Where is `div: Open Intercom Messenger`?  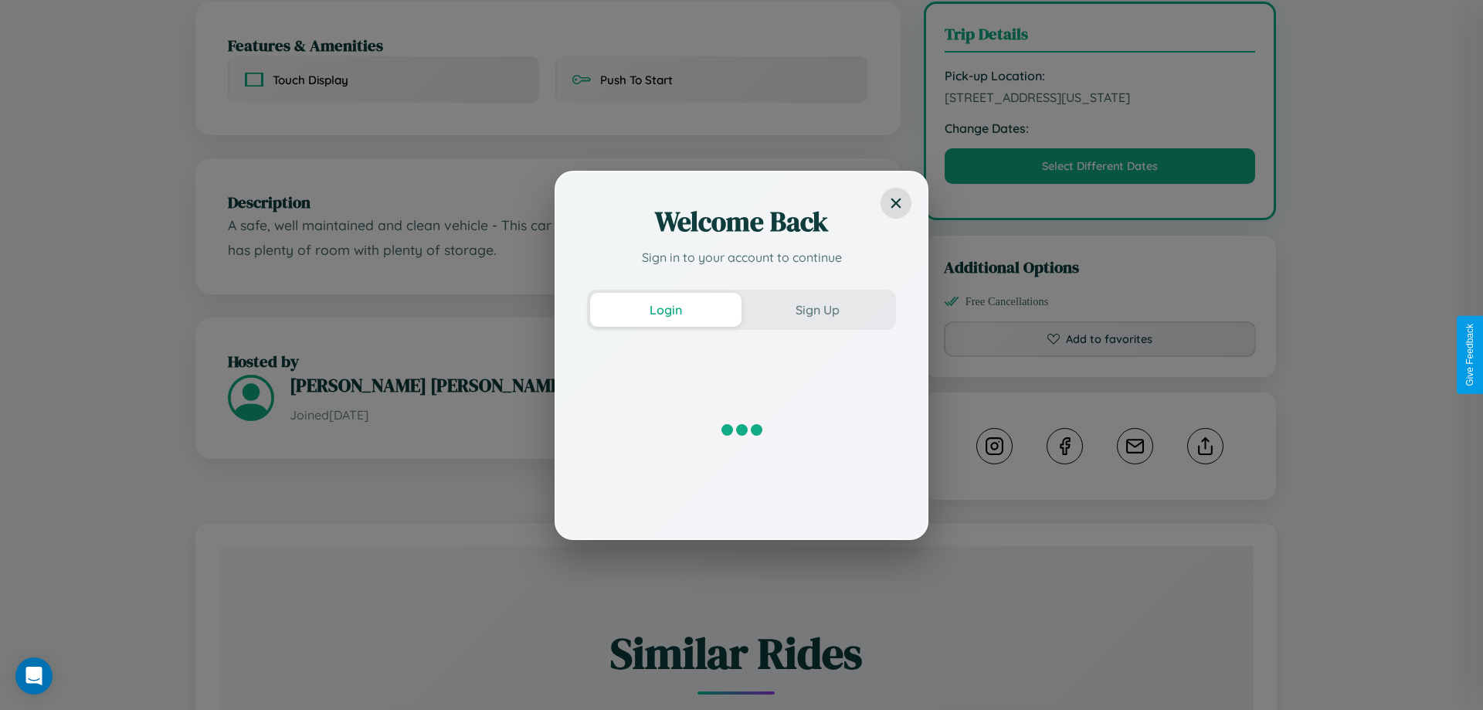 div: Open Intercom Messenger is located at coordinates (34, 676).